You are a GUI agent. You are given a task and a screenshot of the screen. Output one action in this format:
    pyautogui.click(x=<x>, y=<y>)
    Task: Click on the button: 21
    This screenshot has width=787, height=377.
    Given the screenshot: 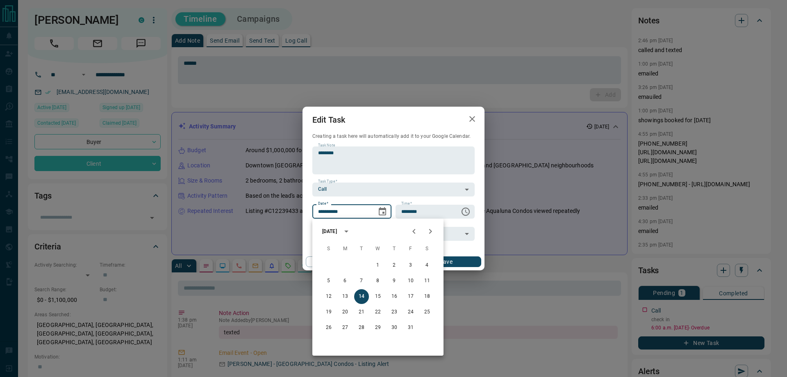 What is the action you would take?
    pyautogui.click(x=361, y=312)
    